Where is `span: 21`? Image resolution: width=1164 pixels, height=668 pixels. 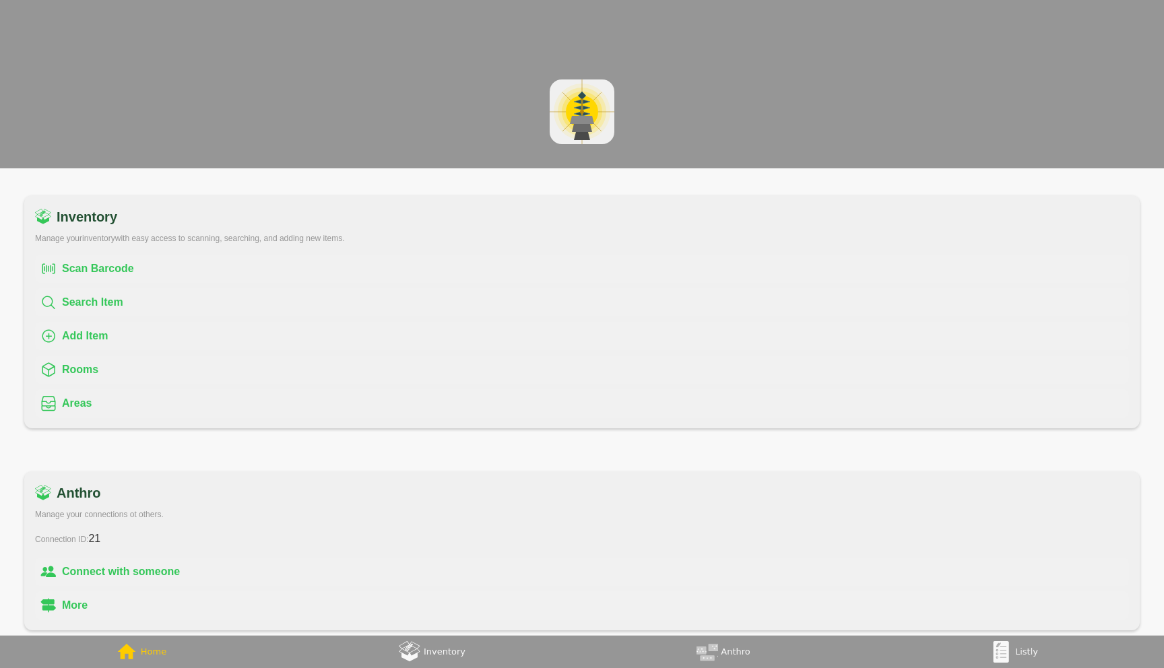 span: 21 is located at coordinates (94, 538).